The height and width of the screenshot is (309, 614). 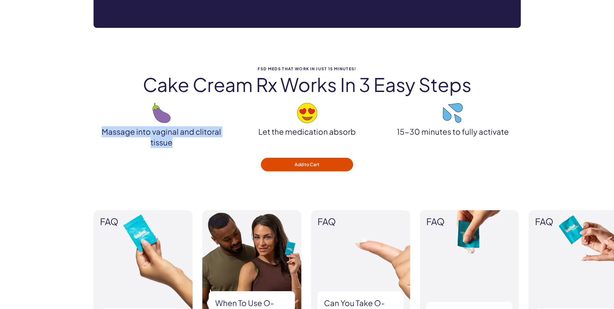 I want to click on p: Massage into vaginal and clitoral tissue, so click(x=162, y=137).